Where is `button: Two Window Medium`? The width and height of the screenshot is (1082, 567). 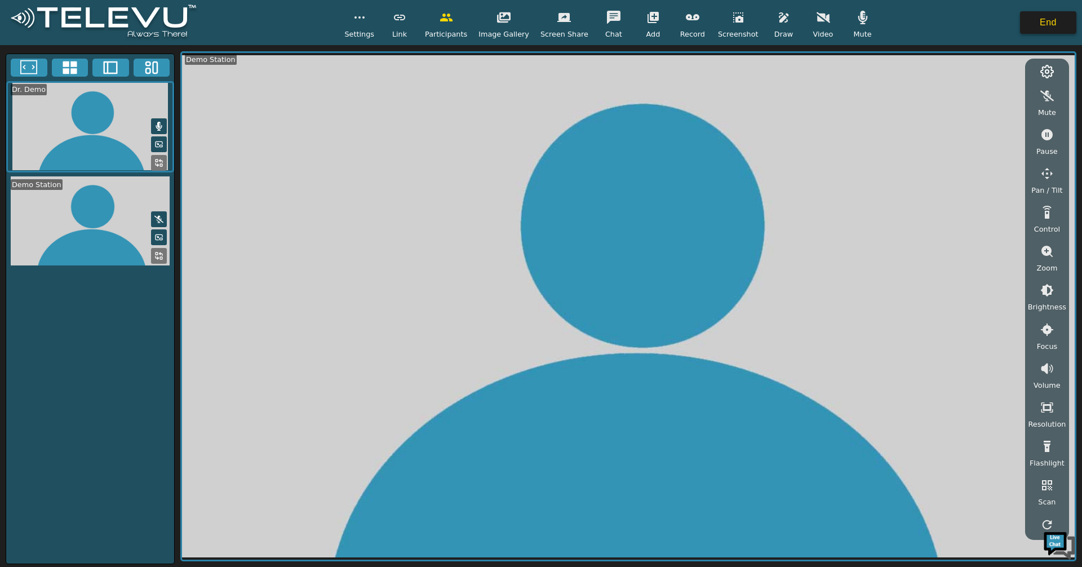 button: Two Window Medium is located at coordinates (110, 68).